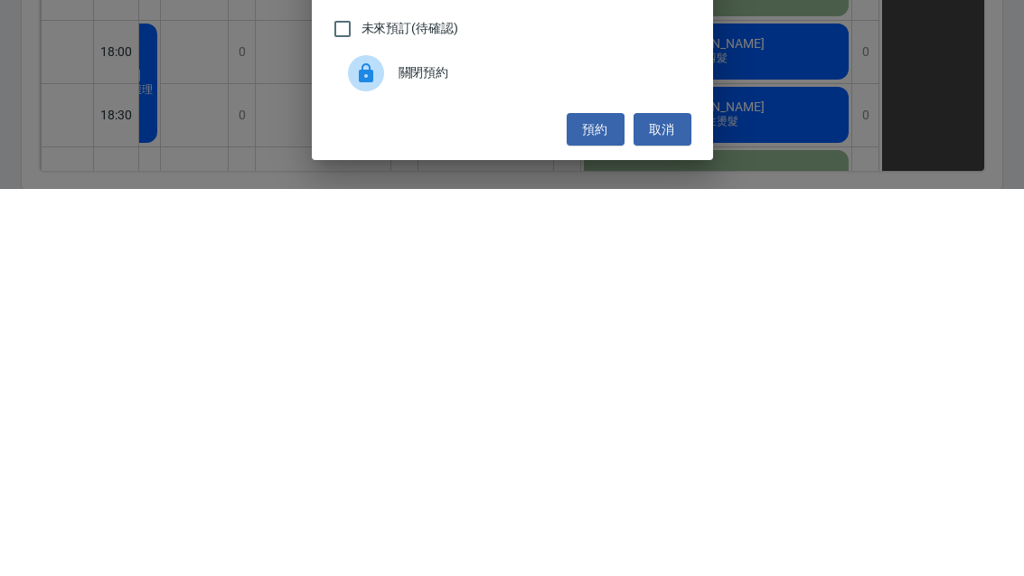 Image resolution: width=1024 pixels, height=576 pixels. What do you see at coordinates (513, 193) in the screenshot?
I see `div: 30分鐘` at bounding box center [513, 193].